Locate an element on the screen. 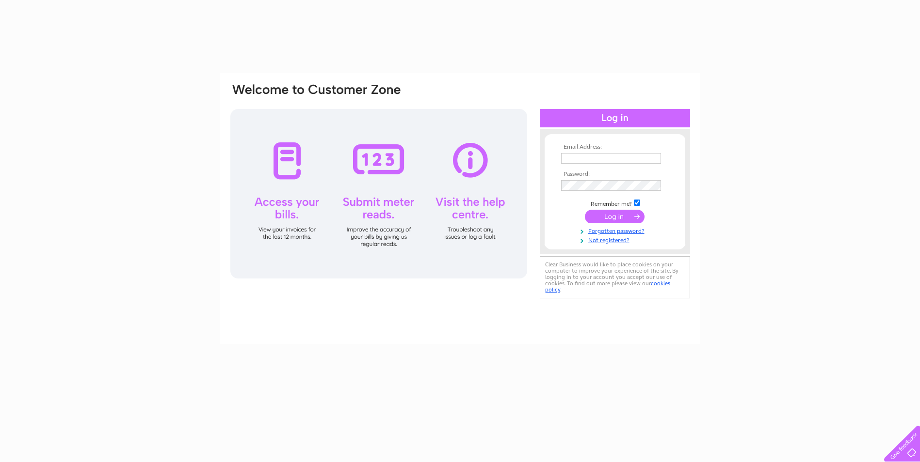  th: Password: is located at coordinates (615, 174).